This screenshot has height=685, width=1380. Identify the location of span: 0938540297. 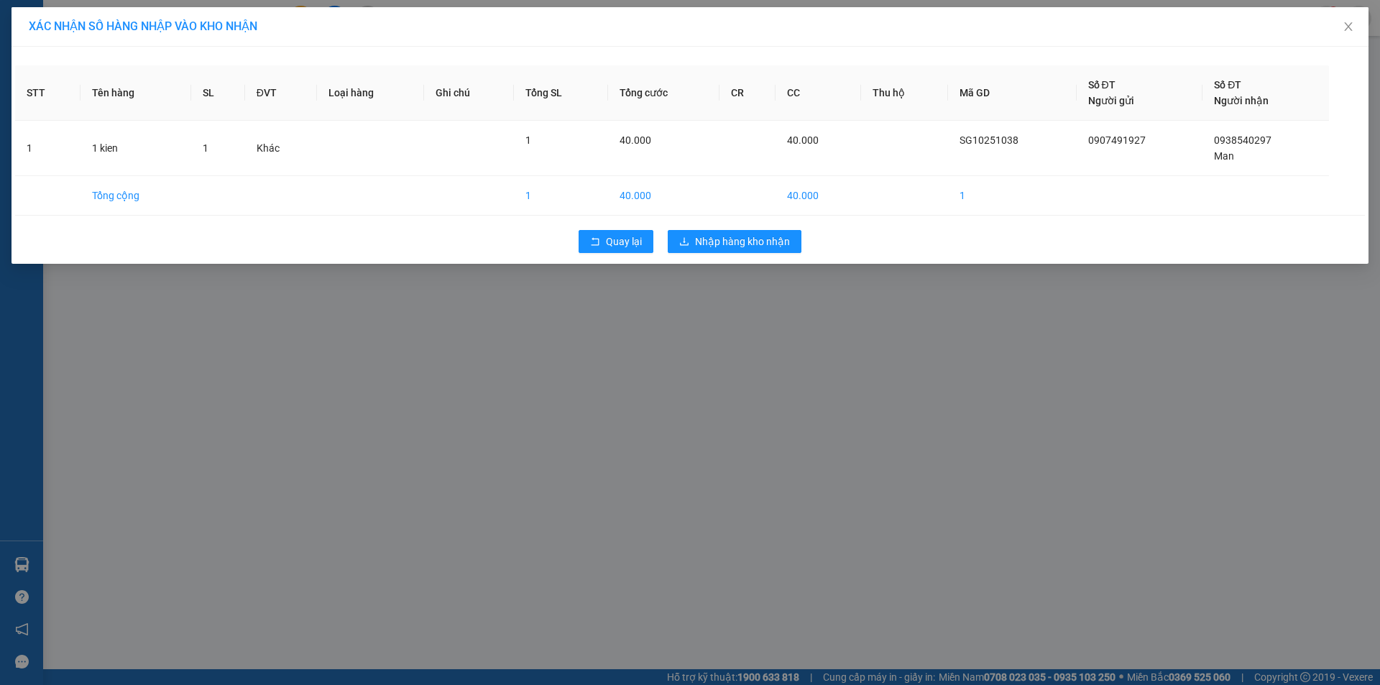
(1243, 140).